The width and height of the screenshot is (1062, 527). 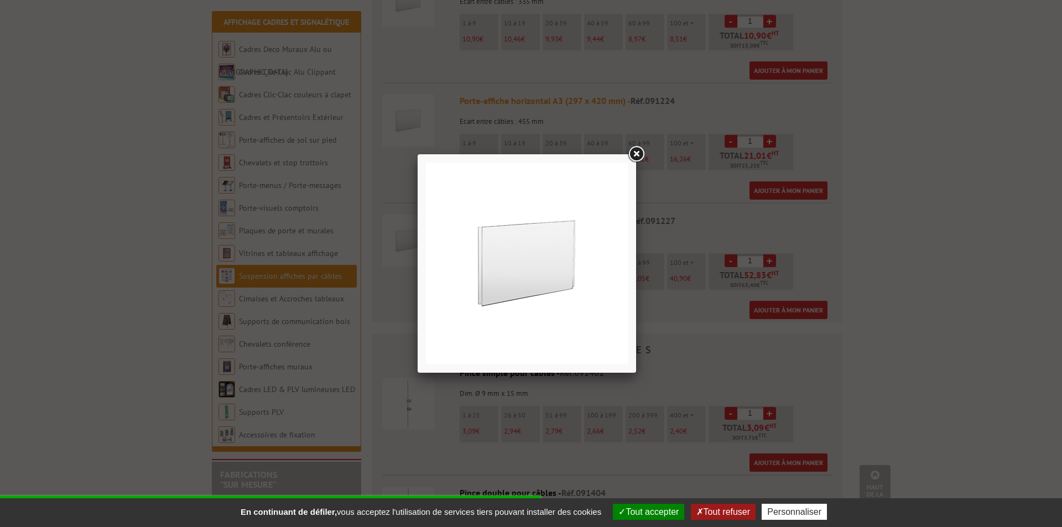 What do you see at coordinates (636, 154) in the screenshot?
I see `a: Close` at bounding box center [636, 154].